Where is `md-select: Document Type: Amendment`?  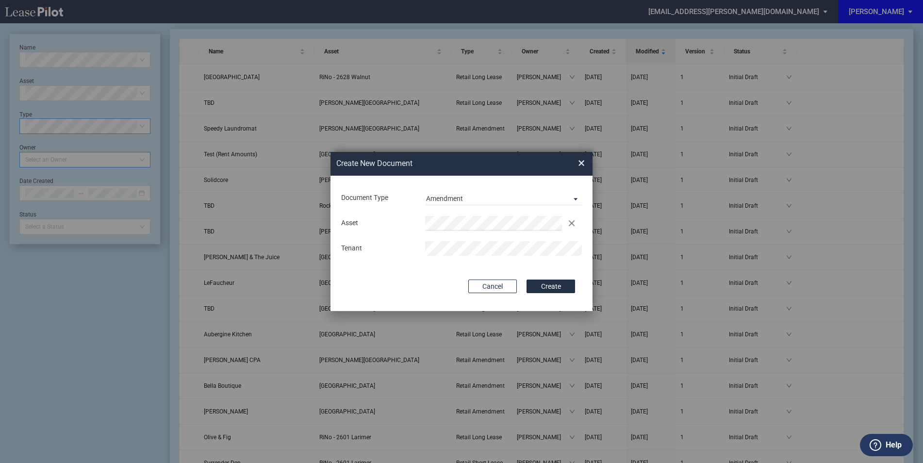 md-select: Document Type: Amendment is located at coordinates (503, 198).